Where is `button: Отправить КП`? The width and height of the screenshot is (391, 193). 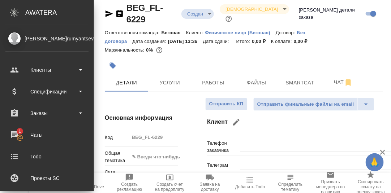
button: Отправить КП is located at coordinates (226, 104).